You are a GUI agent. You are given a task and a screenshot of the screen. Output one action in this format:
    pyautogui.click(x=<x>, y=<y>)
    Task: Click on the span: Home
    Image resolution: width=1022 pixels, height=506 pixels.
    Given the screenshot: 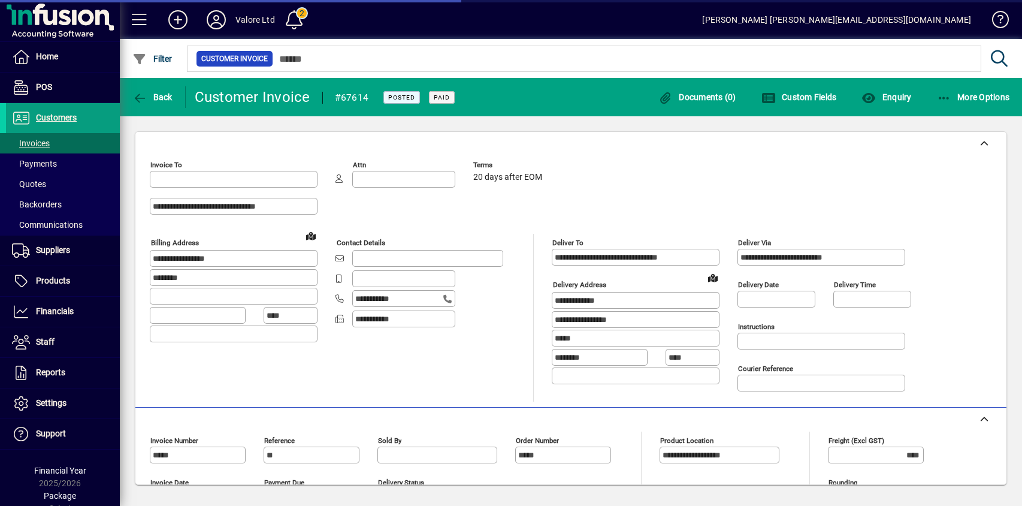 What is the action you would take?
    pyautogui.click(x=47, y=56)
    